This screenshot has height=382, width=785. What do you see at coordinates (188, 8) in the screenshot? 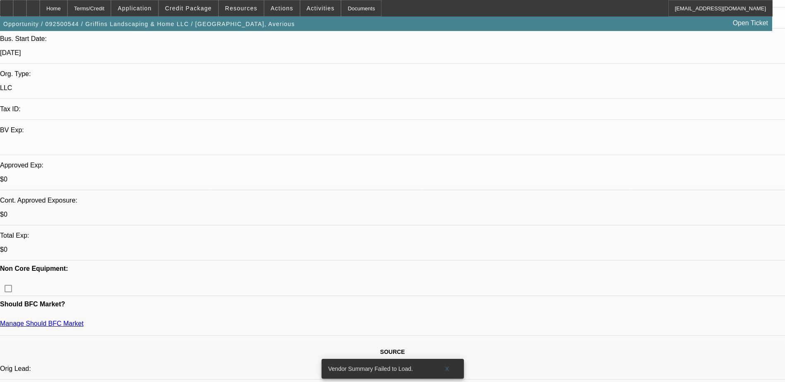
I see `button: Credit Package` at bounding box center [188, 8].